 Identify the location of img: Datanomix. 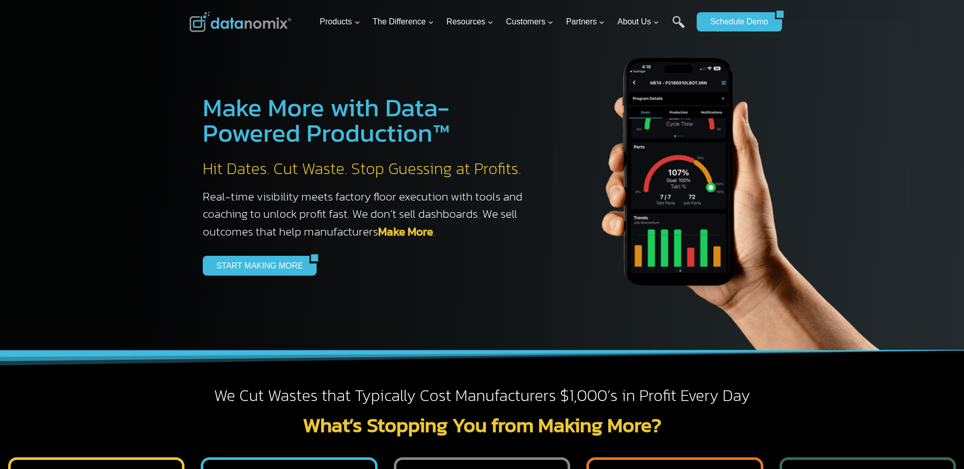
(240, 22).